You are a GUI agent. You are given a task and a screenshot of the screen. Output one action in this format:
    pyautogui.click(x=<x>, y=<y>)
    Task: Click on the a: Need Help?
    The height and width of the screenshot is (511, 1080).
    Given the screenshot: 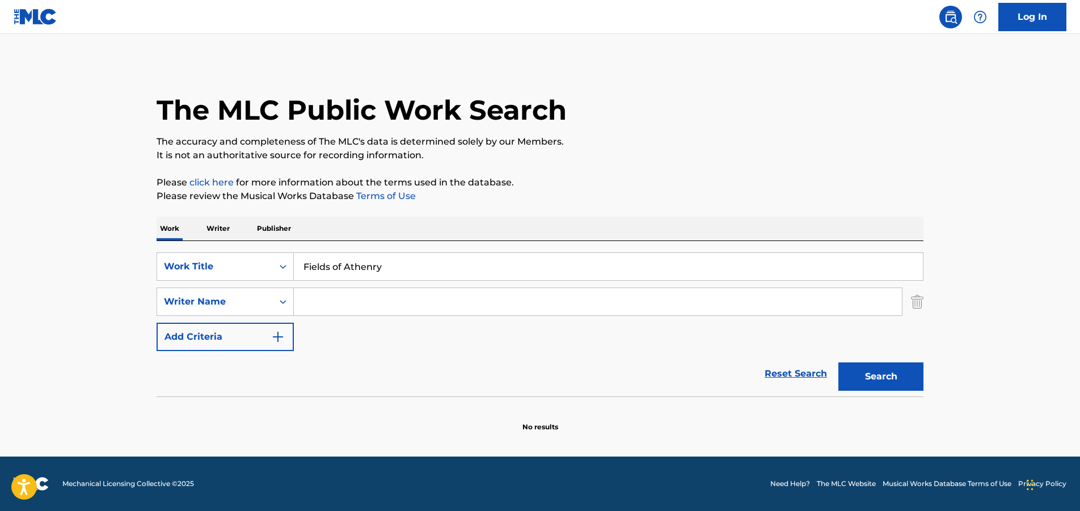 What is the action you would take?
    pyautogui.click(x=790, y=484)
    